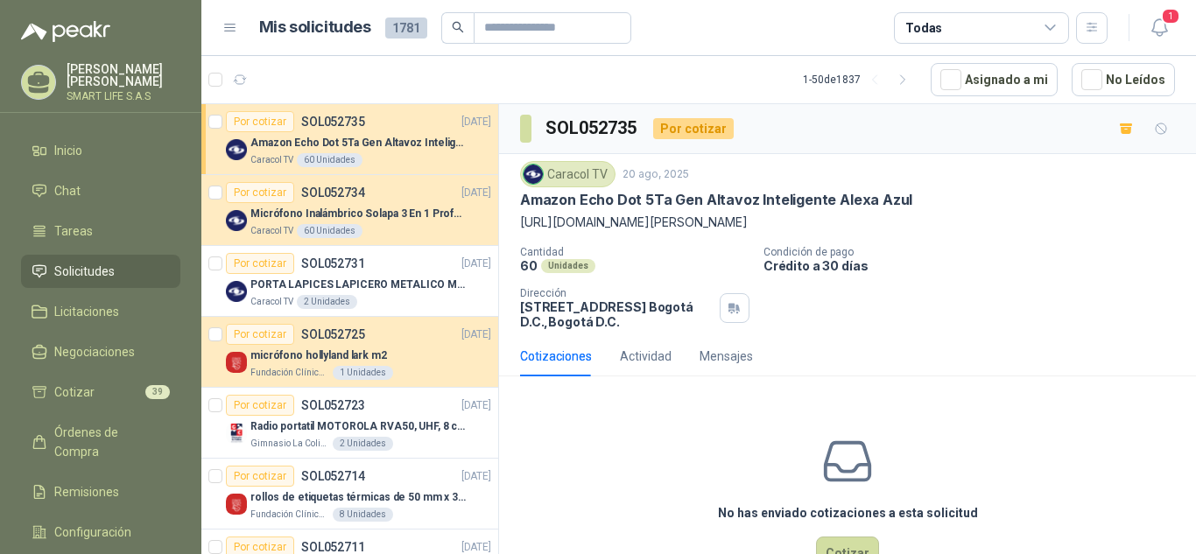 Image resolution: width=1196 pixels, height=554 pixels. Describe the element at coordinates (319, 356) in the screenshot. I see `p: micrófono hollyland lark m2` at that location.